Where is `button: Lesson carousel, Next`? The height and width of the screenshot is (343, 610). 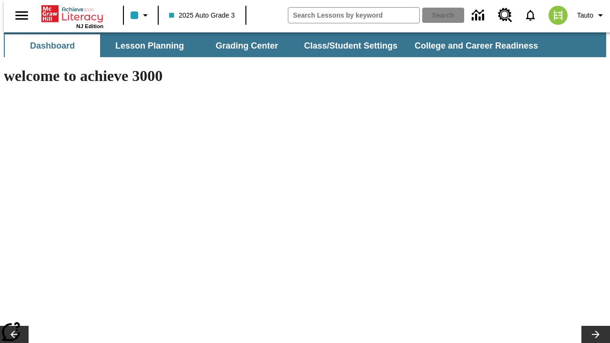
button: Lesson carousel, Next is located at coordinates (596, 334).